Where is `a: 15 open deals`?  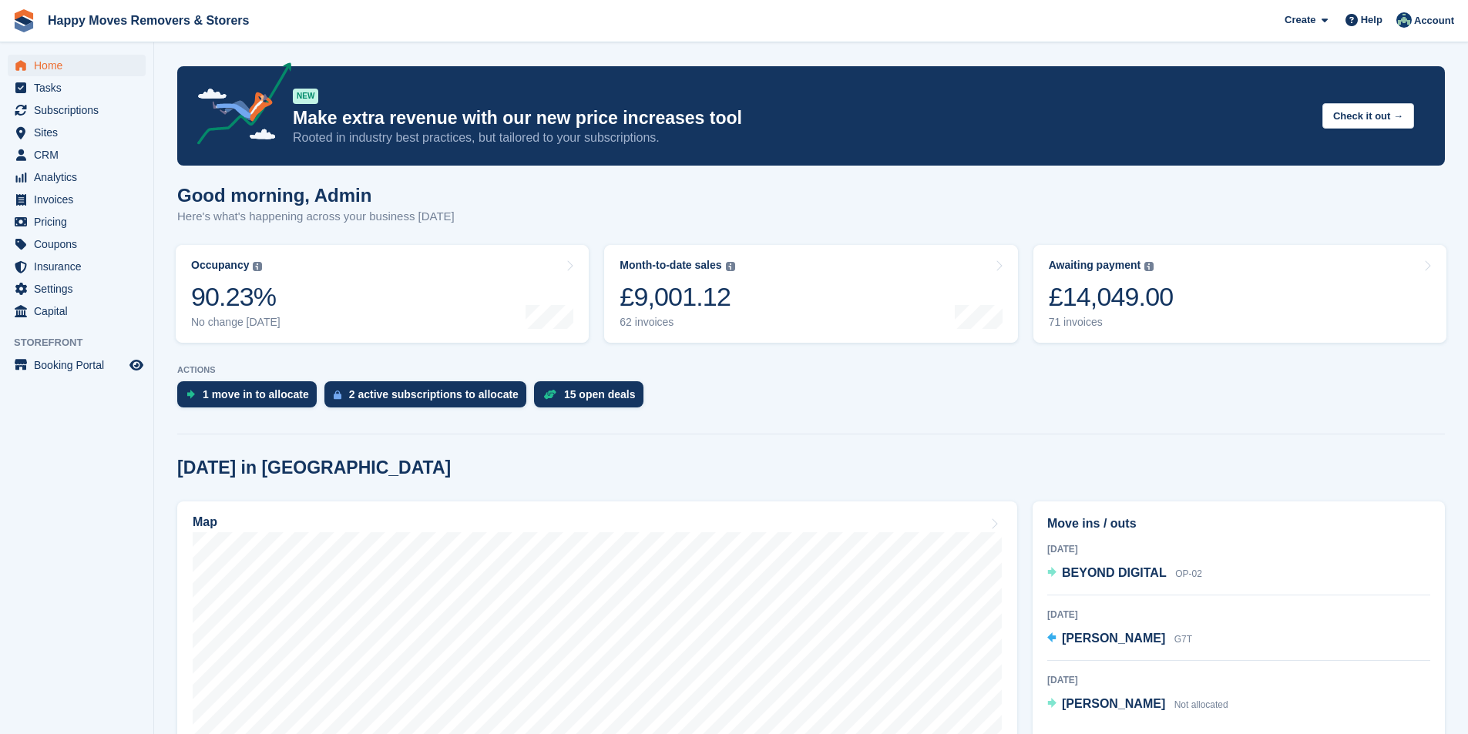 a: 15 open deals is located at coordinates (593, 398).